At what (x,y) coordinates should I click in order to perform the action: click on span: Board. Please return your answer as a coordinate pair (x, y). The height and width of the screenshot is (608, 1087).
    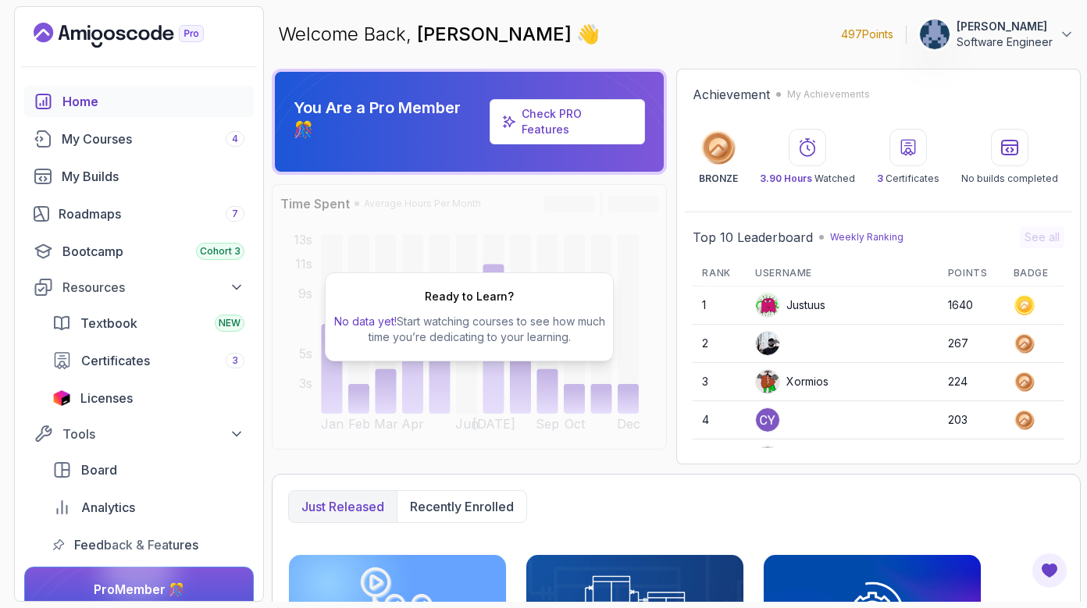
    Looking at the image, I should click on (99, 470).